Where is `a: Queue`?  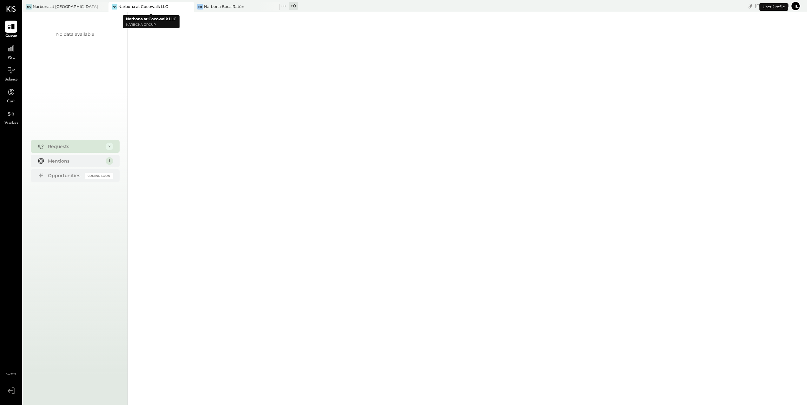 a: Queue is located at coordinates (11, 30).